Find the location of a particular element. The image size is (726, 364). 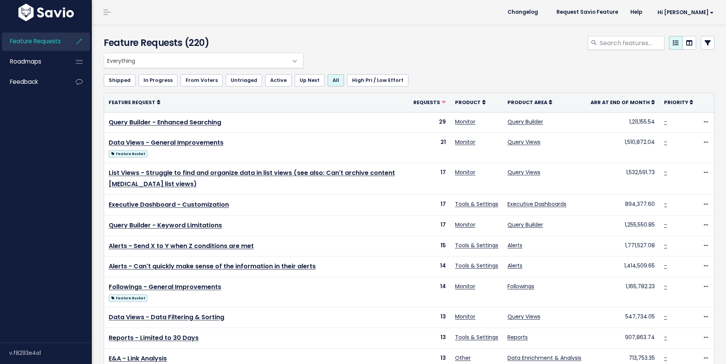

a: Priority is located at coordinates (678, 102).